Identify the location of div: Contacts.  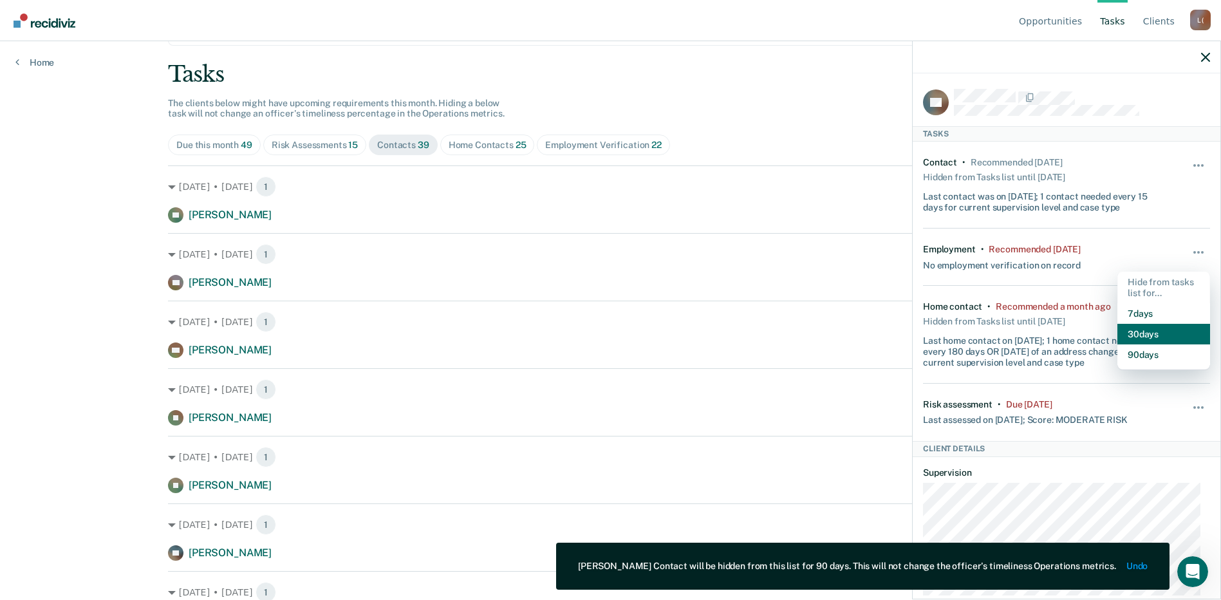
(403, 145).